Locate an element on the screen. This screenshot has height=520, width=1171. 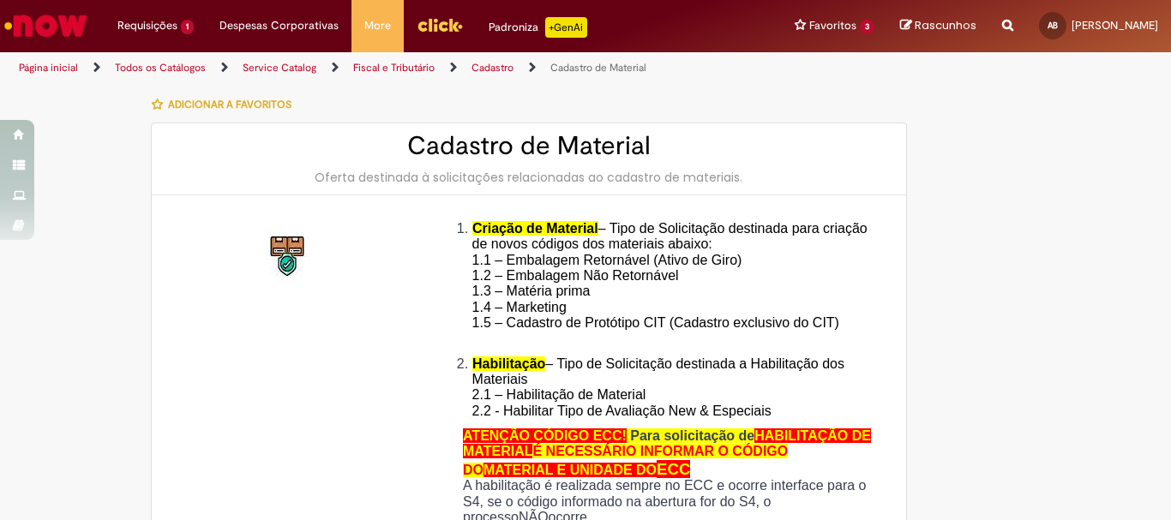
span: 3 is located at coordinates (866, 27).